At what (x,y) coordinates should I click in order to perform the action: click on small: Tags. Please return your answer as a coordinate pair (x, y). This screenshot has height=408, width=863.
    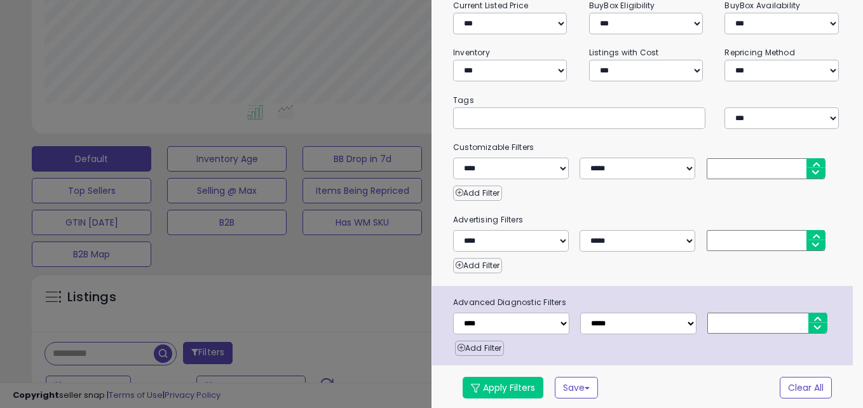
    Looking at the image, I should click on (647, 100).